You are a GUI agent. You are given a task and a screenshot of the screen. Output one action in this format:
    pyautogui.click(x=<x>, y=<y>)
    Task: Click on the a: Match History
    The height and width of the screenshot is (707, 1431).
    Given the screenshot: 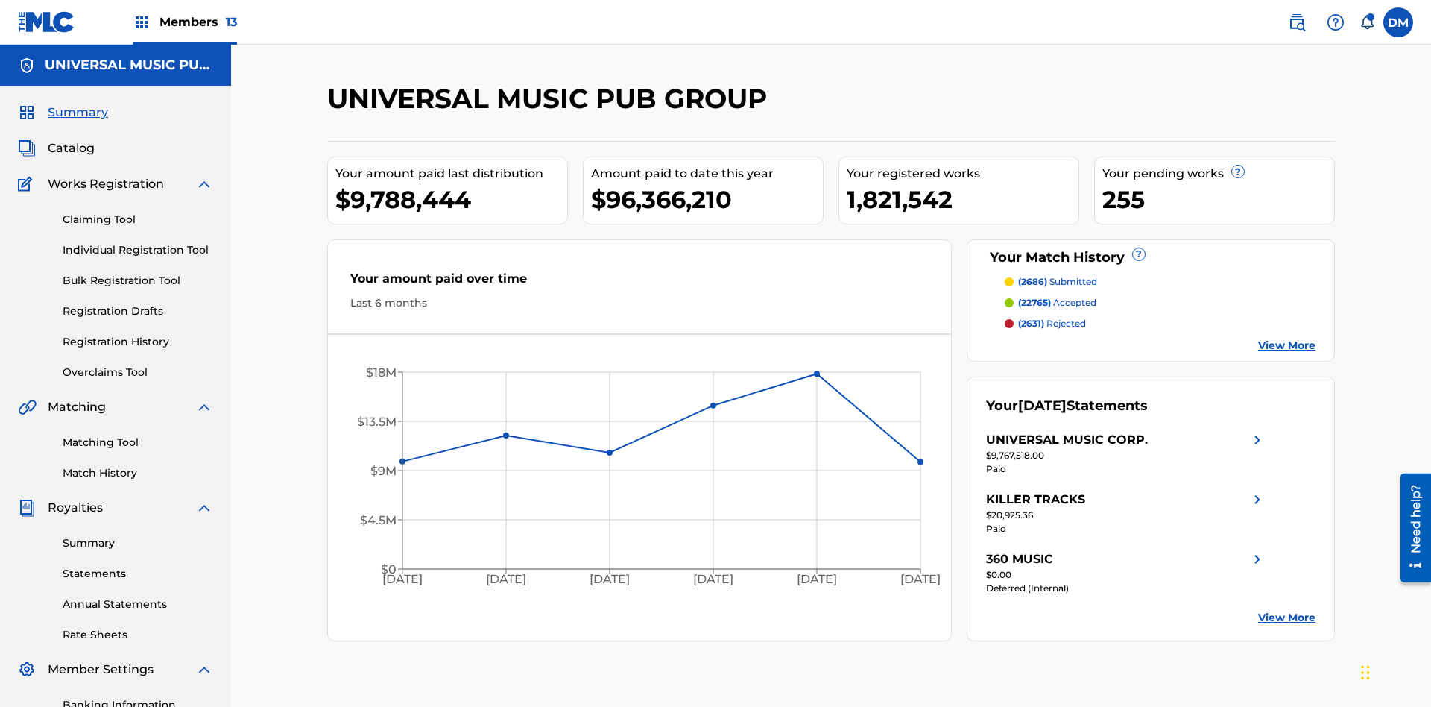 What is the action you would take?
    pyautogui.click(x=138, y=473)
    